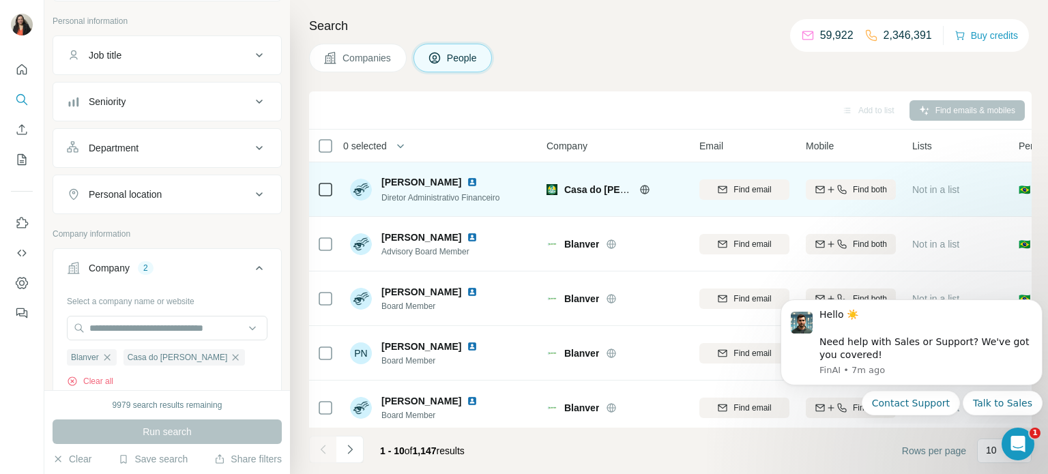 The height and width of the screenshot is (474, 1048). What do you see at coordinates (136, 55) in the screenshot?
I see `div: message notification from FinAI, 7m ago. Hello ☀️ ​ Need help with Sales or Support? We've got yo...` at bounding box center [136, 55].